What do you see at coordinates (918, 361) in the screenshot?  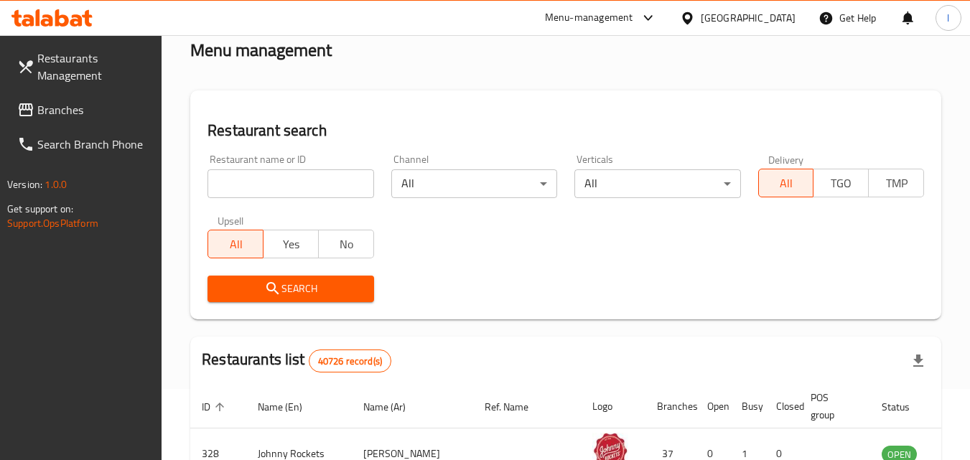 I see `div: Export file` at bounding box center [918, 361].